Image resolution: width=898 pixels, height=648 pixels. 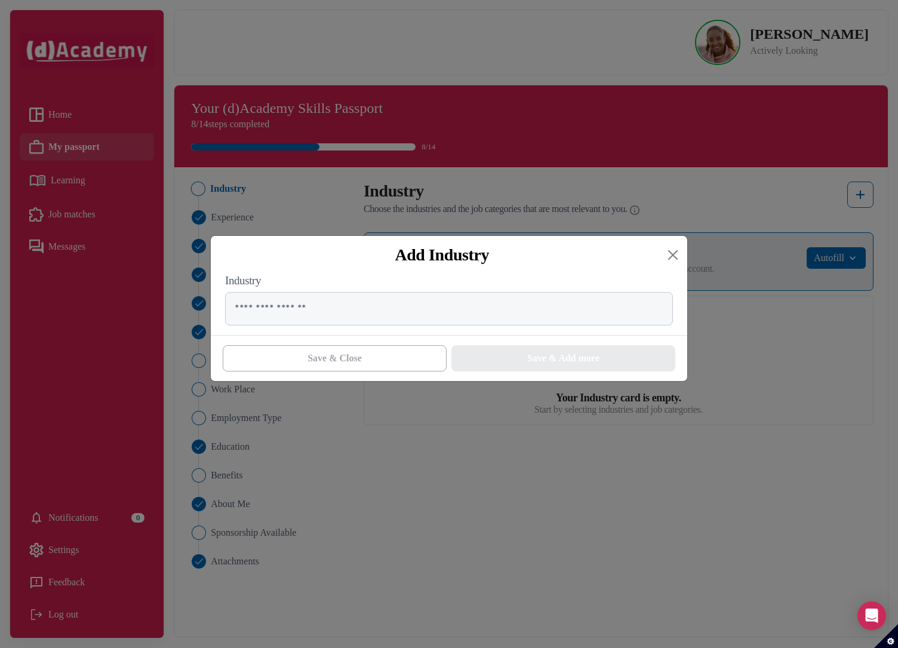 What do you see at coordinates (871, 615) in the screenshot?
I see `div: Open Intercom Messenger` at bounding box center [871, 615].